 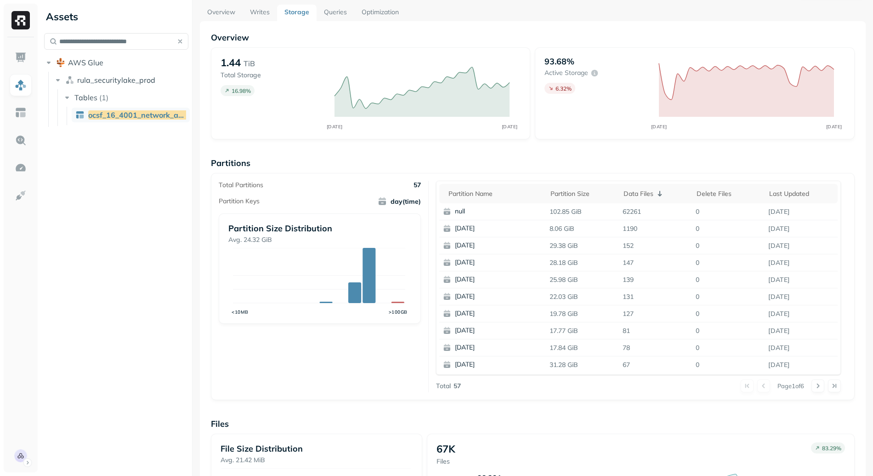 I want to click on span: Tables, so click(x=86, y=97).